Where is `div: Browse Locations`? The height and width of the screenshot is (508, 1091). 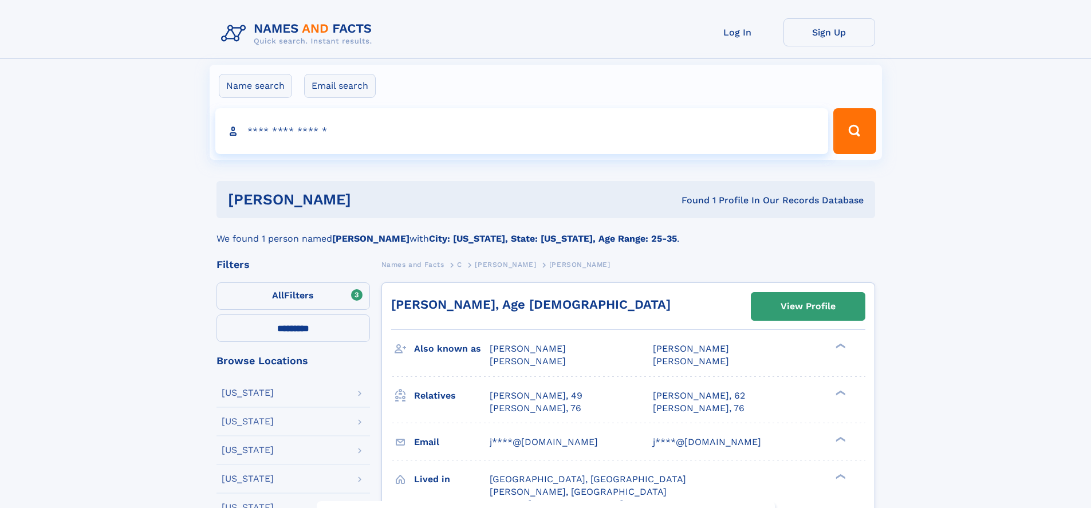
div: Browse Locations is located at coordinates (293, 361).